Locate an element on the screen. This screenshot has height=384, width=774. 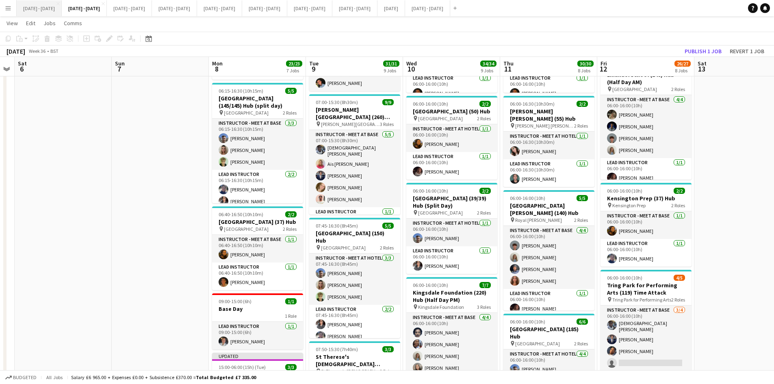
span: 1 Role is located at coordinates (291, 316).